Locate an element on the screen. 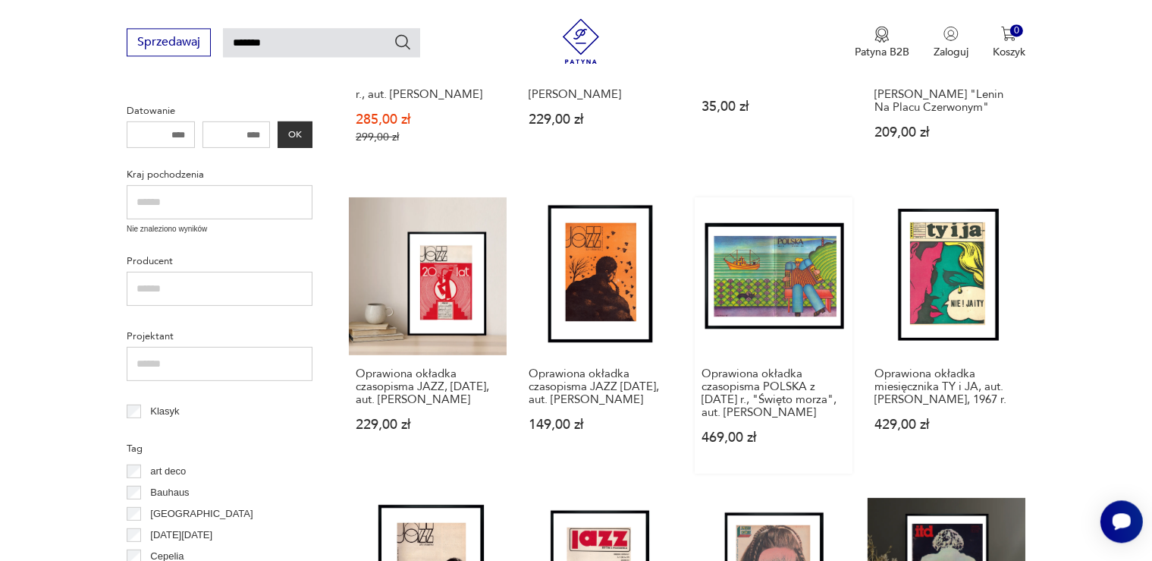 The width and height of the screenshot is (1152, 561). p: Tag is located at coordinates (219, 448).